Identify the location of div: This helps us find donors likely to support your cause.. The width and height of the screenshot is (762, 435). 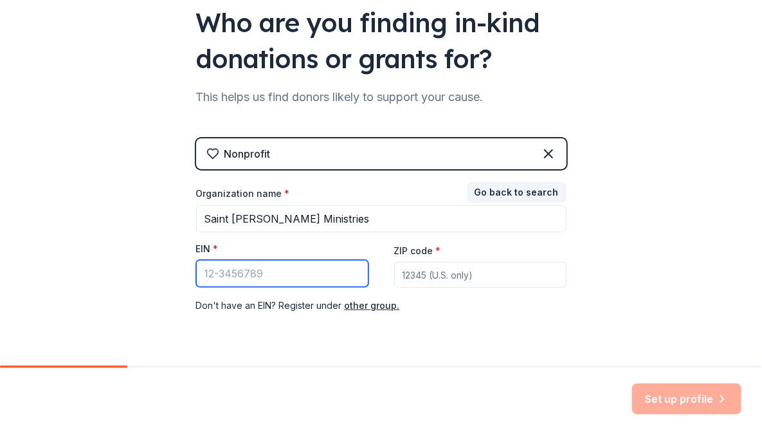
(382, 97).